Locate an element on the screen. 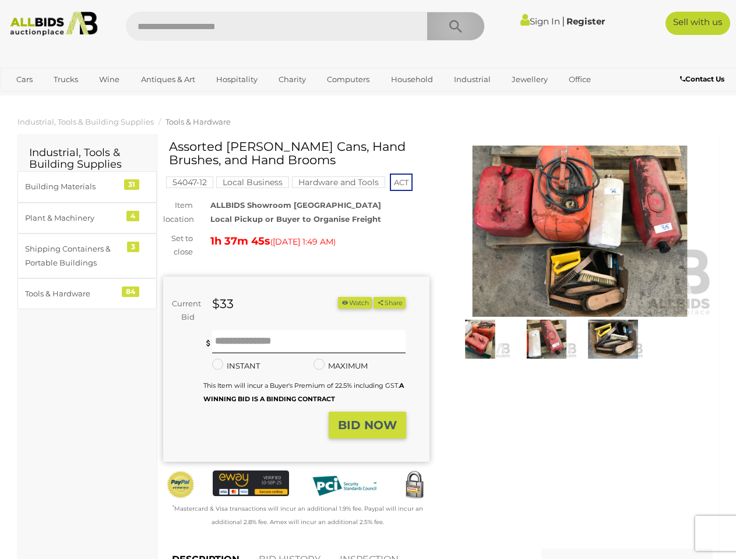  a: Household is located at coordinates (412, 79).